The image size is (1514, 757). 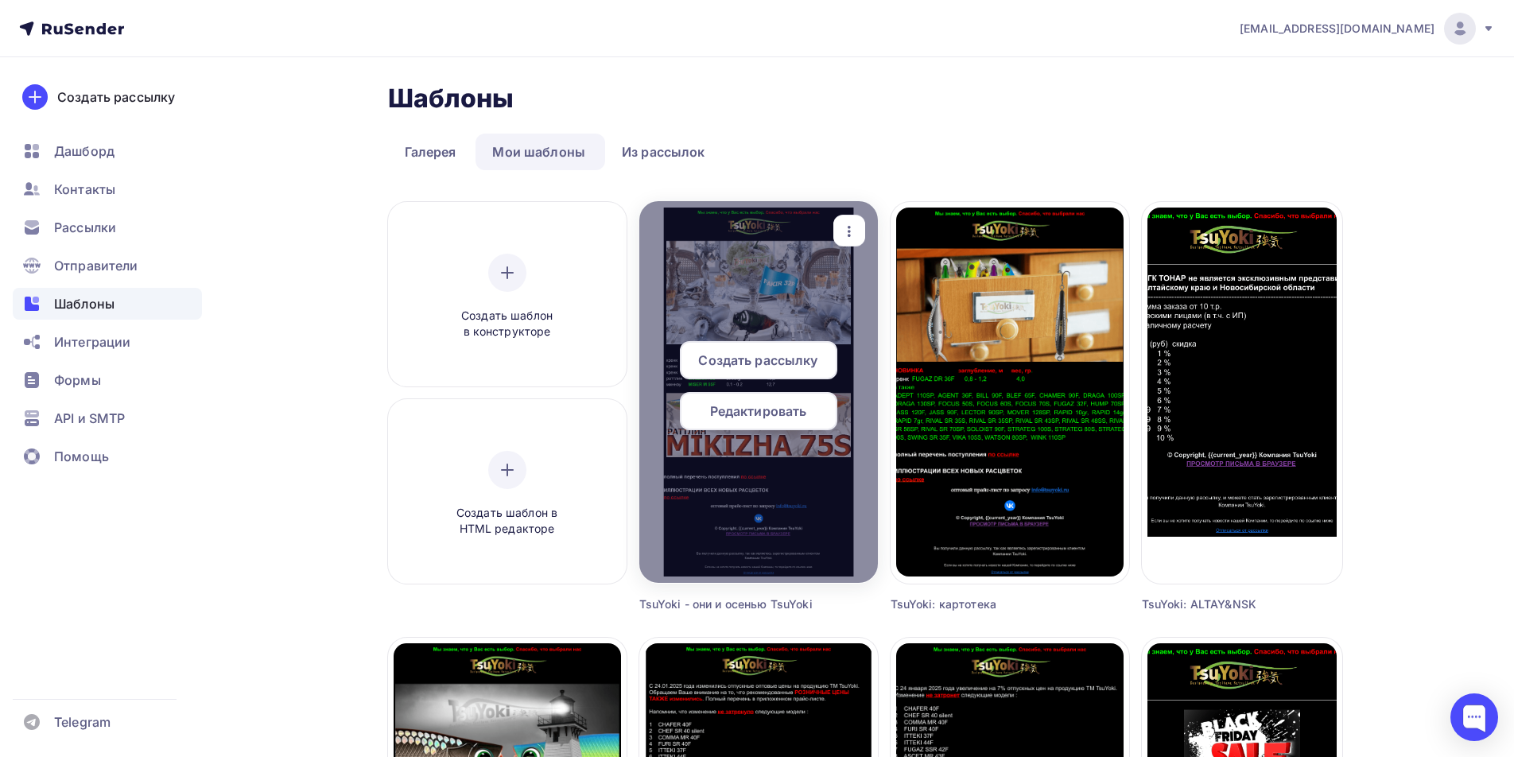 I want to click on span: Шаблоны, so click(x=84, y=304).